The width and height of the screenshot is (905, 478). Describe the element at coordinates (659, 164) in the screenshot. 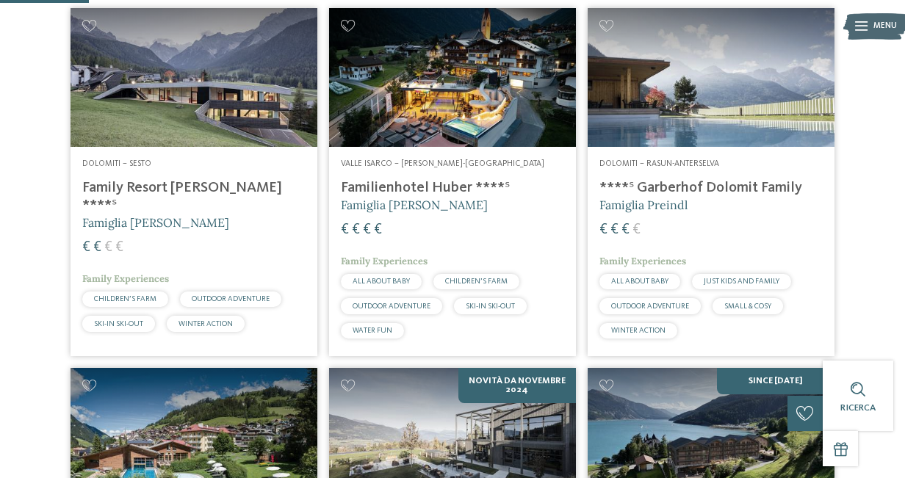

I see `span: Dolomiti – Rasun-Anterselva` at that location.